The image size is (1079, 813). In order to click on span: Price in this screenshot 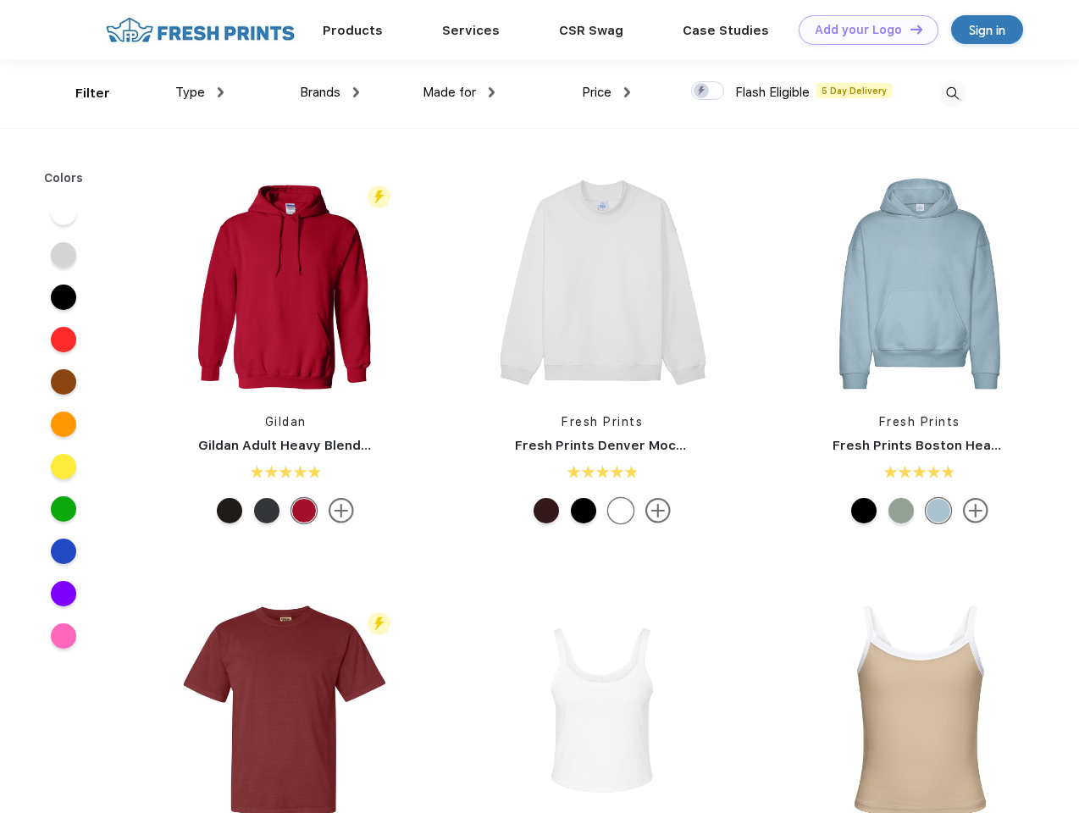, I will do `click(596, 92)`.